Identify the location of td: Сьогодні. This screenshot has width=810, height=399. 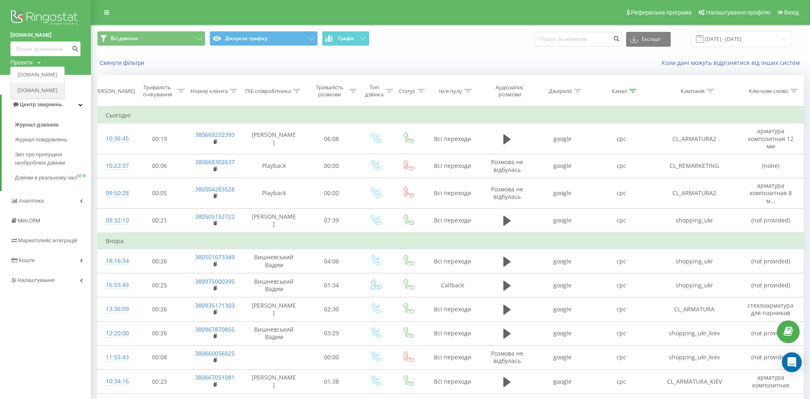
(450, 115).